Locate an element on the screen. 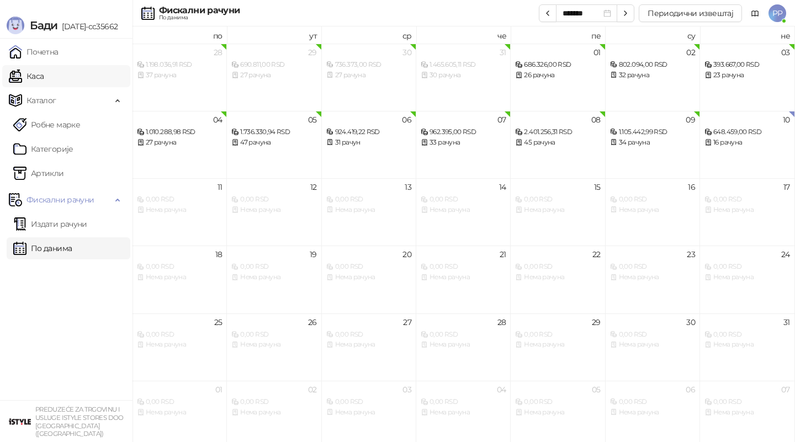  div: 1.105.442,99 RSD is located at coordinates (652, 132).